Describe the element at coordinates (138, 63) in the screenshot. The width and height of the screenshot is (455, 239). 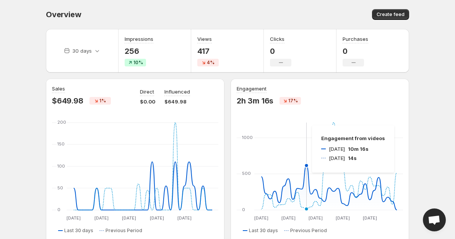
I see `span: 10%` at that location.